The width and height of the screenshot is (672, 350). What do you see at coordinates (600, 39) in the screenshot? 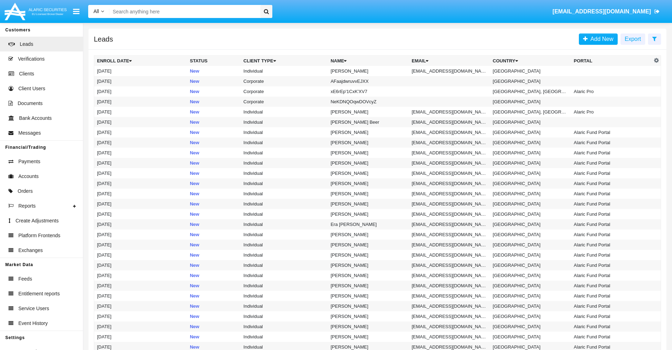
I see `span: Add New` at bounding box center [600, 39].